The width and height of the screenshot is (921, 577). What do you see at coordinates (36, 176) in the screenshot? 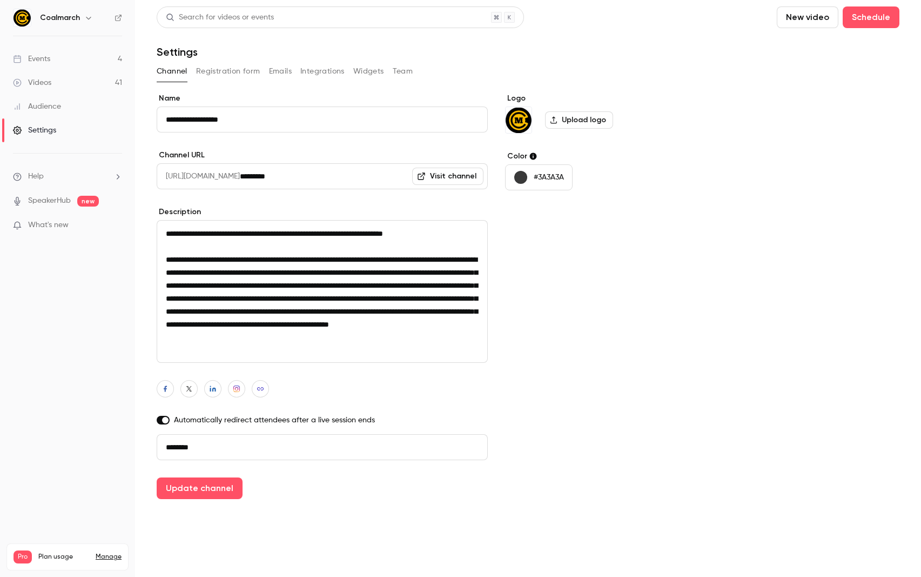
I see `span: Help` at bounding box center [36, 176].